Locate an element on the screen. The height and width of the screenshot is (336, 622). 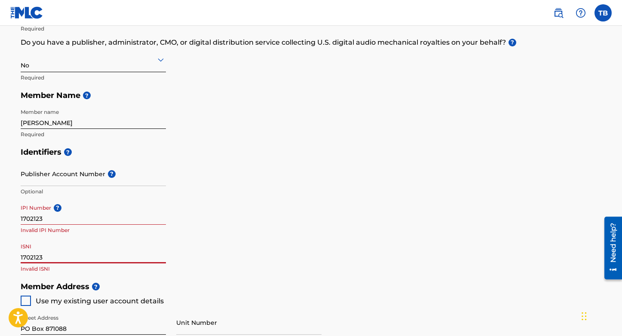
p: Invalid ISNI is located at coordinates (93, 269).